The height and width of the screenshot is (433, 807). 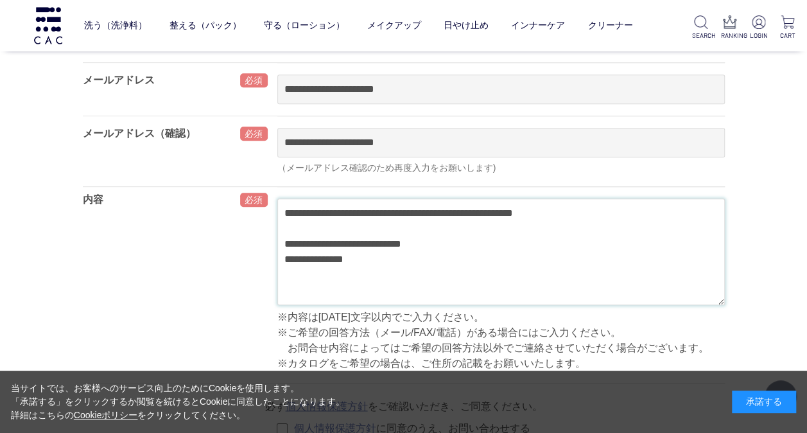 I want to click on a: 洗う（洗浄料）, so click(x=116, y=26).